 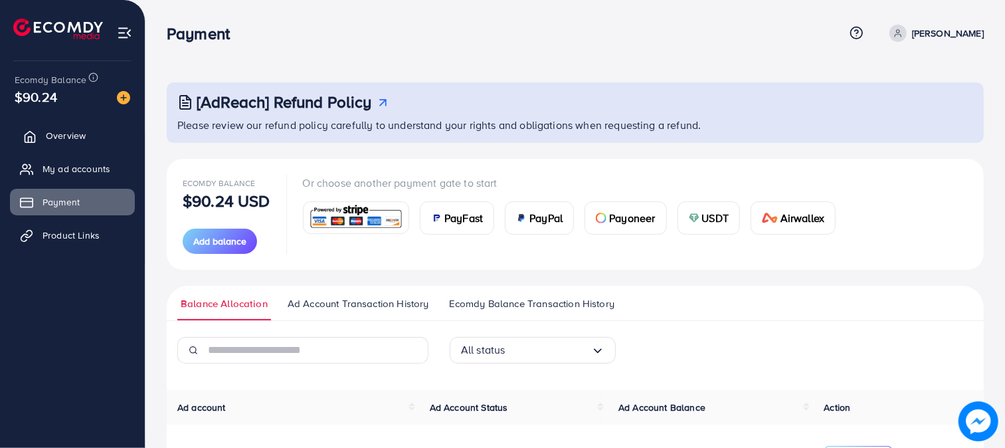 I want to click on span: Payoneer, so click(x=632, y=218).